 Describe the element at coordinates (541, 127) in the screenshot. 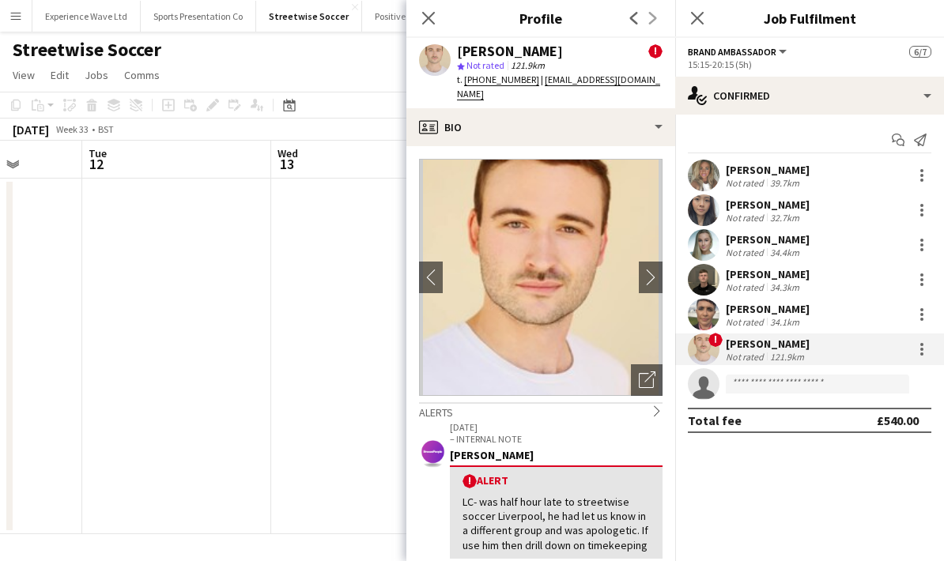

I see `div: Bio` at that location.